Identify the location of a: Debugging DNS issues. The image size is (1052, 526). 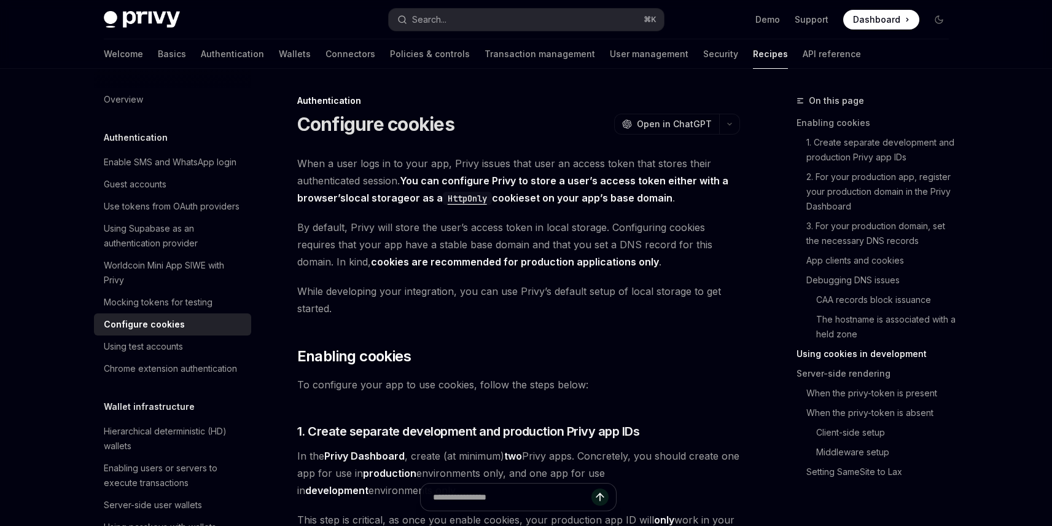
(882, 280).